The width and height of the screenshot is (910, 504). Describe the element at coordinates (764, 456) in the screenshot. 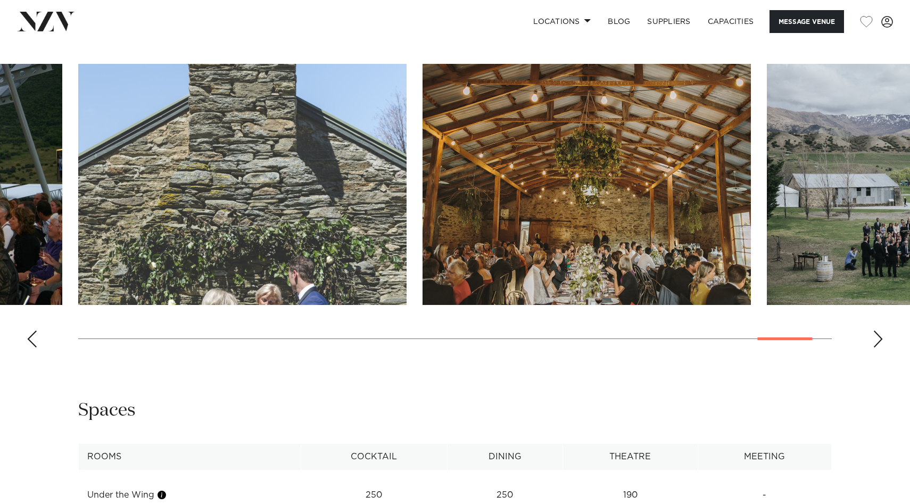

I see `th: Meeting` at that location.